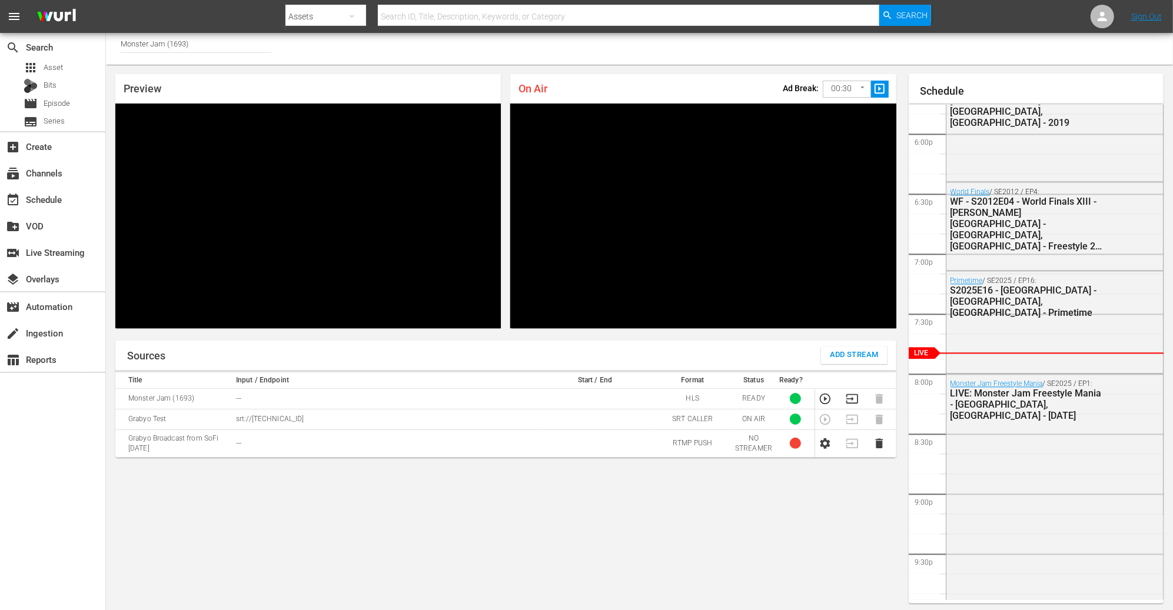 Image resolution: width=1173 pixels, height=610 pixels. Describe the element at coordinates (532, 88) in the screenshot. I see `span: On Air` at that location.